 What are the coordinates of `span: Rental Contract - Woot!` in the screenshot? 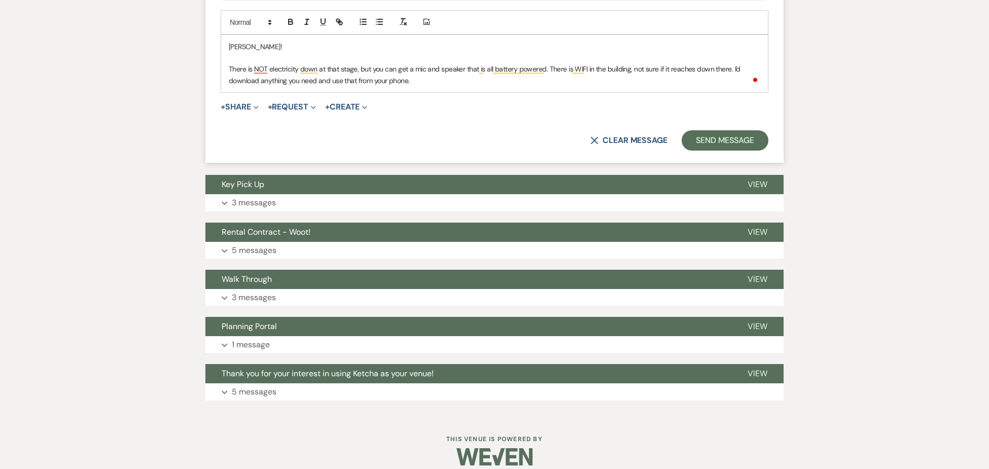 It's located at (266, 232).